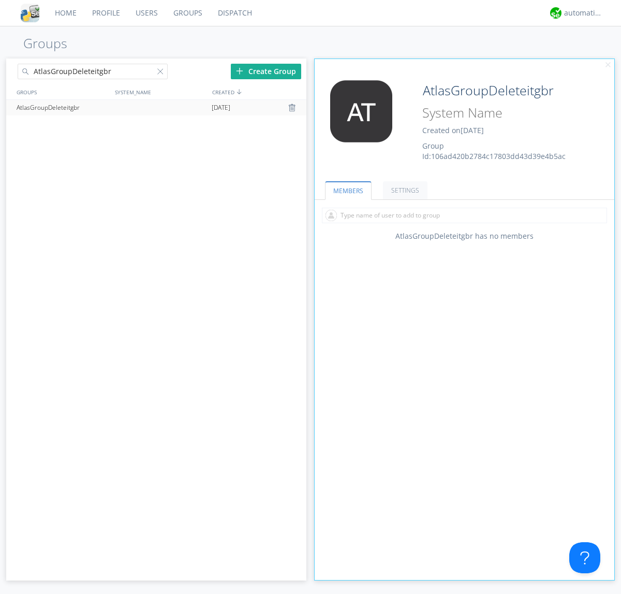 Image resolution: width=621 pixels, height=594 pixels. Describe the element at coordinates (258, 92) in the screenshot. I see `div: CREATED` at that location.